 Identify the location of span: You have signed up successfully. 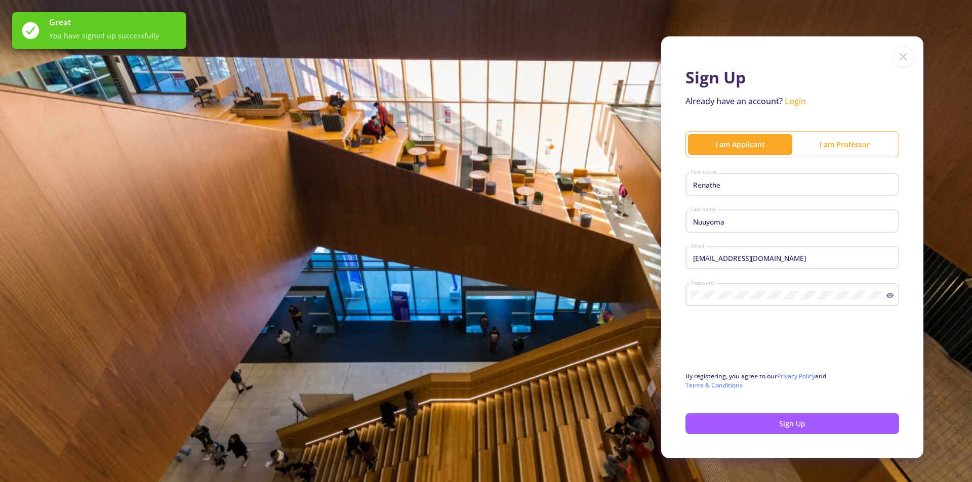
(113, 35).